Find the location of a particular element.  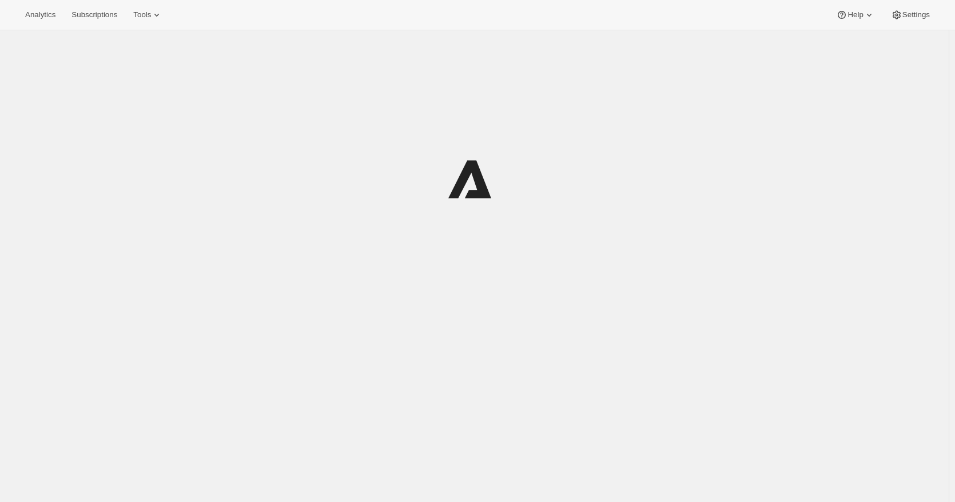

button: Subscriptions is located at coordinates (94, 15).